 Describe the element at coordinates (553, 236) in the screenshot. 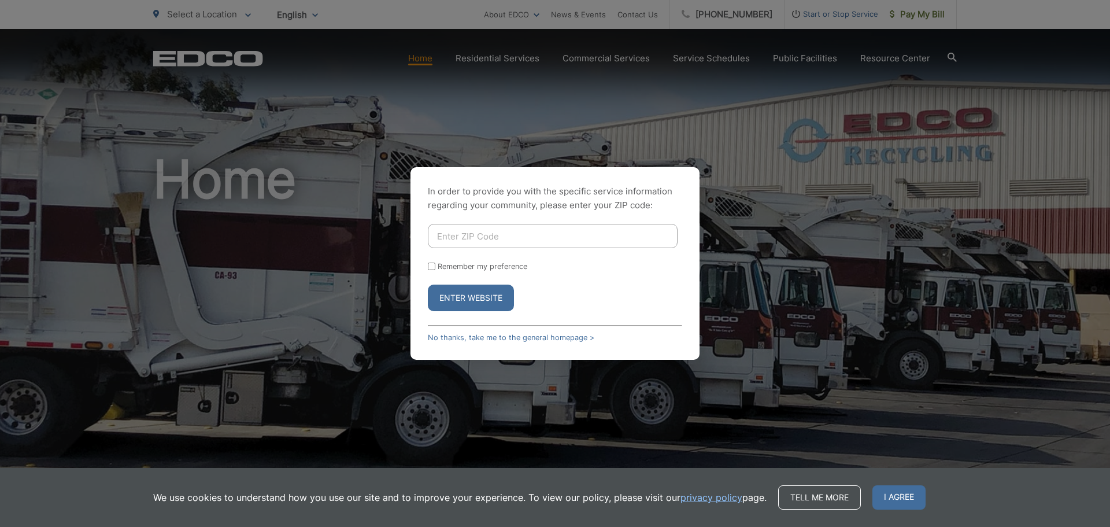

I see `input: Enter ZIP Code` at that location.